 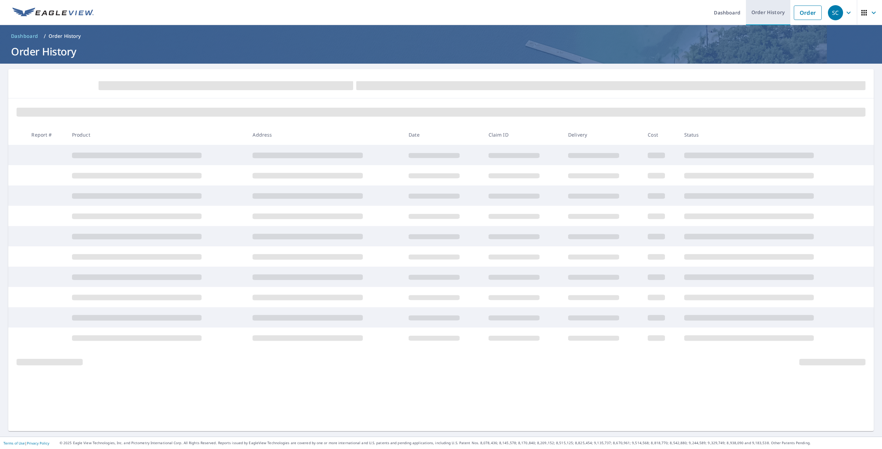 I want to click on h1: Order History, so click(x=441, y=51).